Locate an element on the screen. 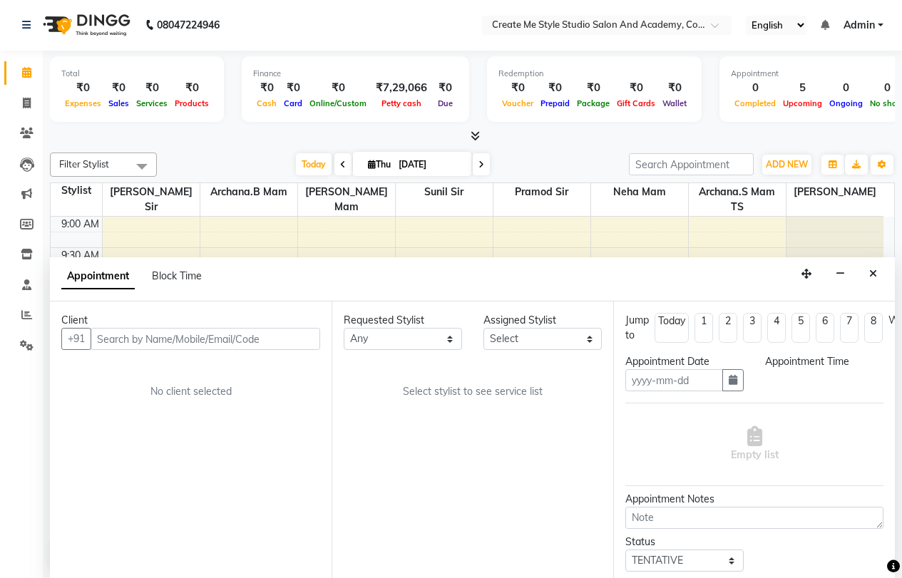 Image resolution: width=902 pixels, height=578 pixels. div: Client is located at coordinates (190, 320).